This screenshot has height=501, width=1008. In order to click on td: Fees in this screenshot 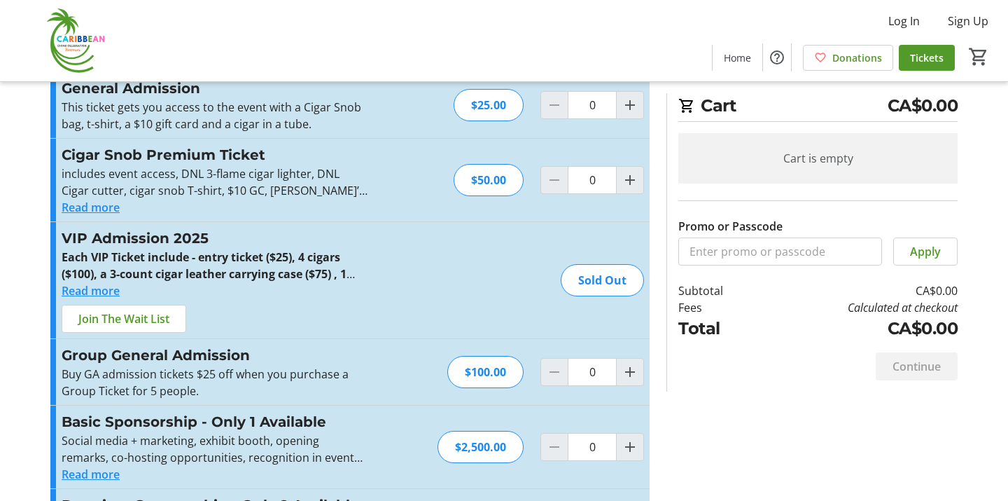, I will do `click(719, 307)`.